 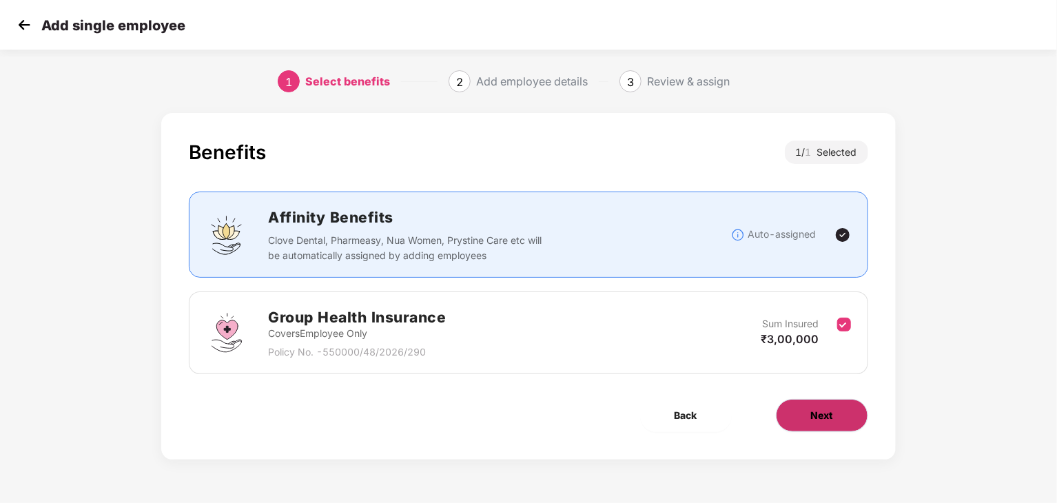 I want to click on p: Sum Insured, so click(x=791, y=324).